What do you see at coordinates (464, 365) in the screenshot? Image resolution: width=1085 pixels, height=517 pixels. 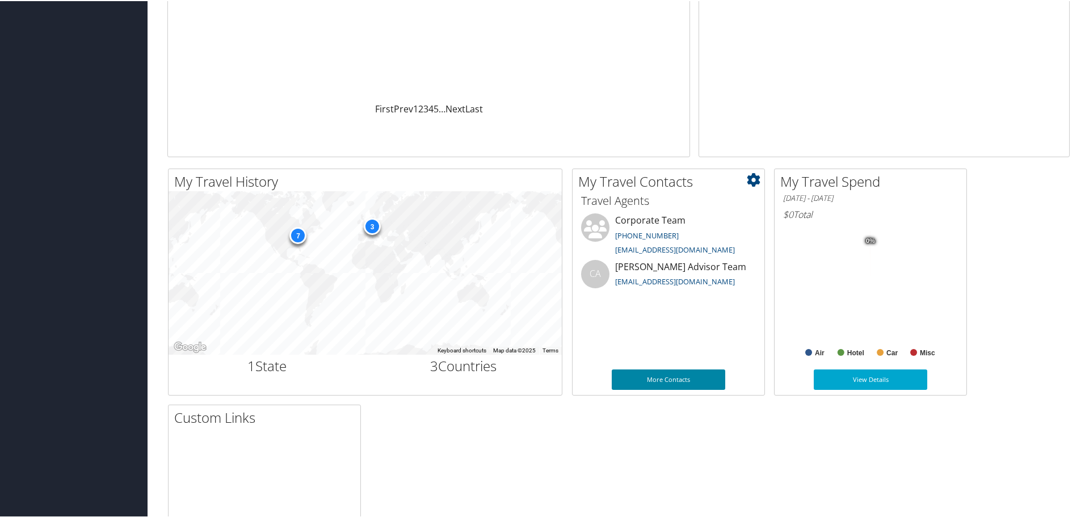 I see `h2: Countries` at bounding box center [464, 365].